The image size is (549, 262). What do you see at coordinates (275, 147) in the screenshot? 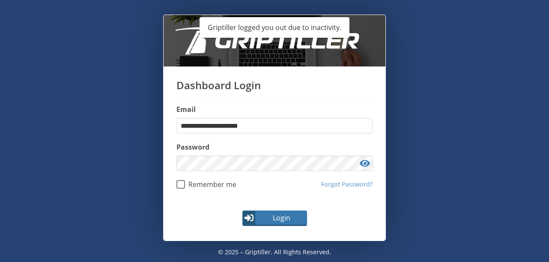
I see `label: Password` at bounding box center [275, 147].